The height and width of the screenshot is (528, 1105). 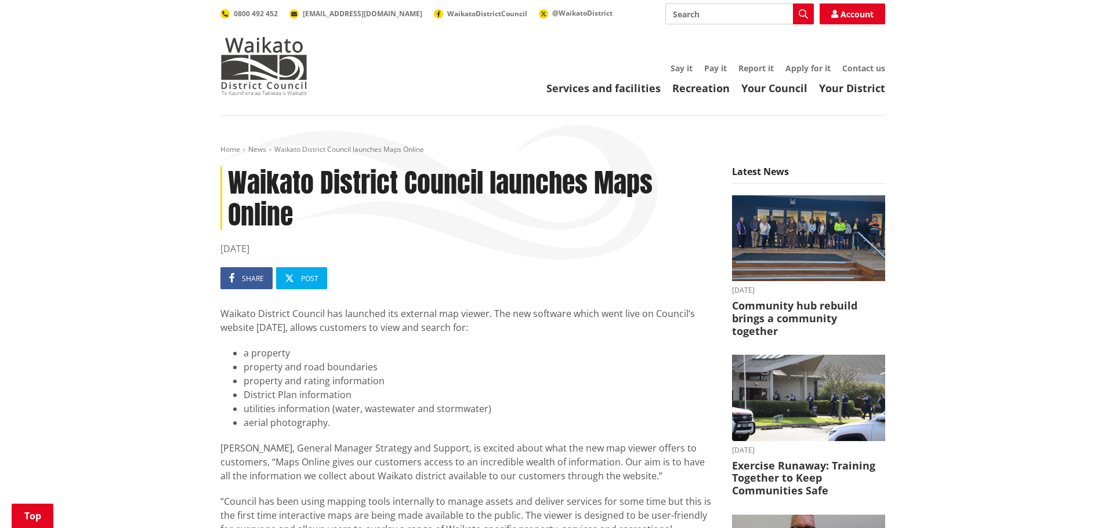 What do you see at coordinates (739, 14) in the screenshot?
I see `input: Search input` at bounding box center [739, 14].